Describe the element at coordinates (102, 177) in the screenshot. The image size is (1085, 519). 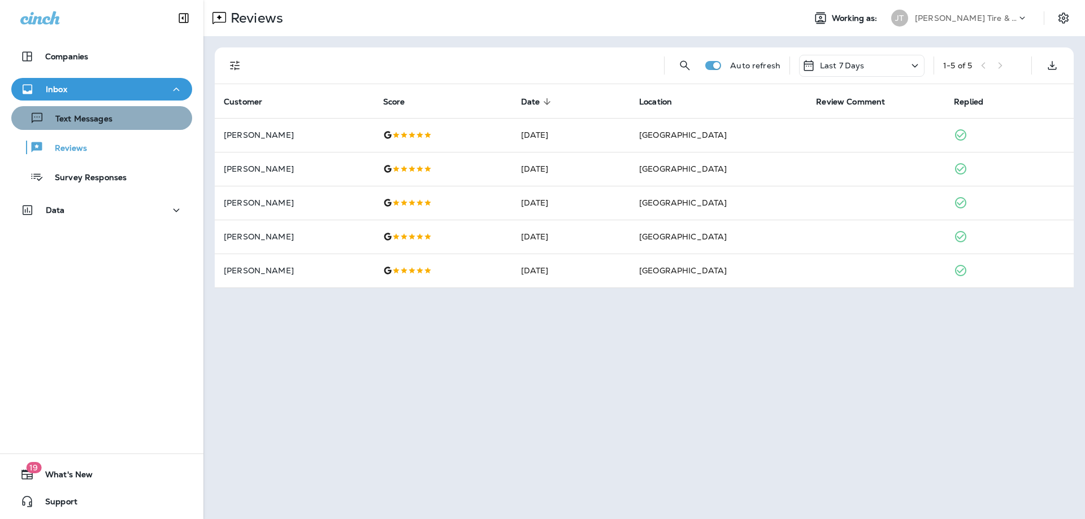
I see `button: Survey Responses` at that location.